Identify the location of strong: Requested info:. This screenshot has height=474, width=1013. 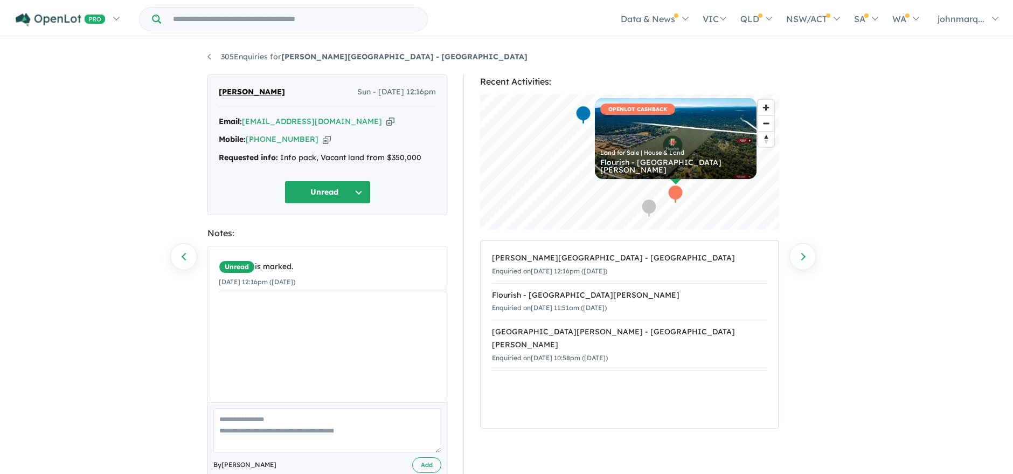
(248, 157).